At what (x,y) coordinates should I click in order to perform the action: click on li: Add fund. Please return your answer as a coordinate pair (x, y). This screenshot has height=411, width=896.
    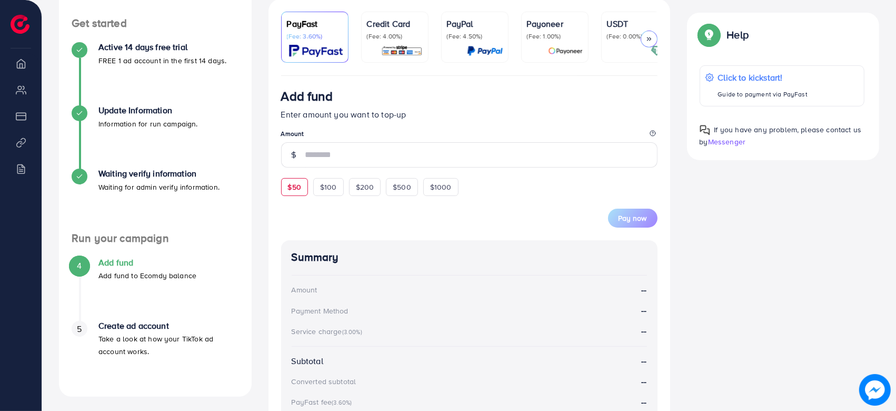
    Looking at the image, I should click on (155, 289).